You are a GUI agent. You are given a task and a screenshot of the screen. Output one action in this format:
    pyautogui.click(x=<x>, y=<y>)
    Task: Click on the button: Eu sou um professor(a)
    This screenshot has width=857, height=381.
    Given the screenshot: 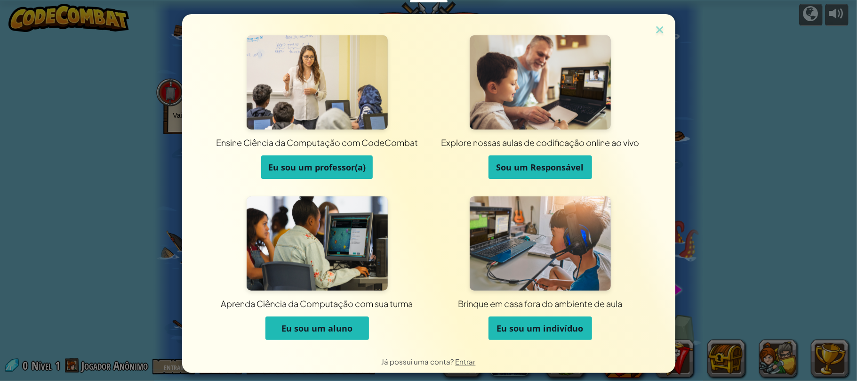 What is the action you would take?
    pyautogui.click(x=317, y=167)
    